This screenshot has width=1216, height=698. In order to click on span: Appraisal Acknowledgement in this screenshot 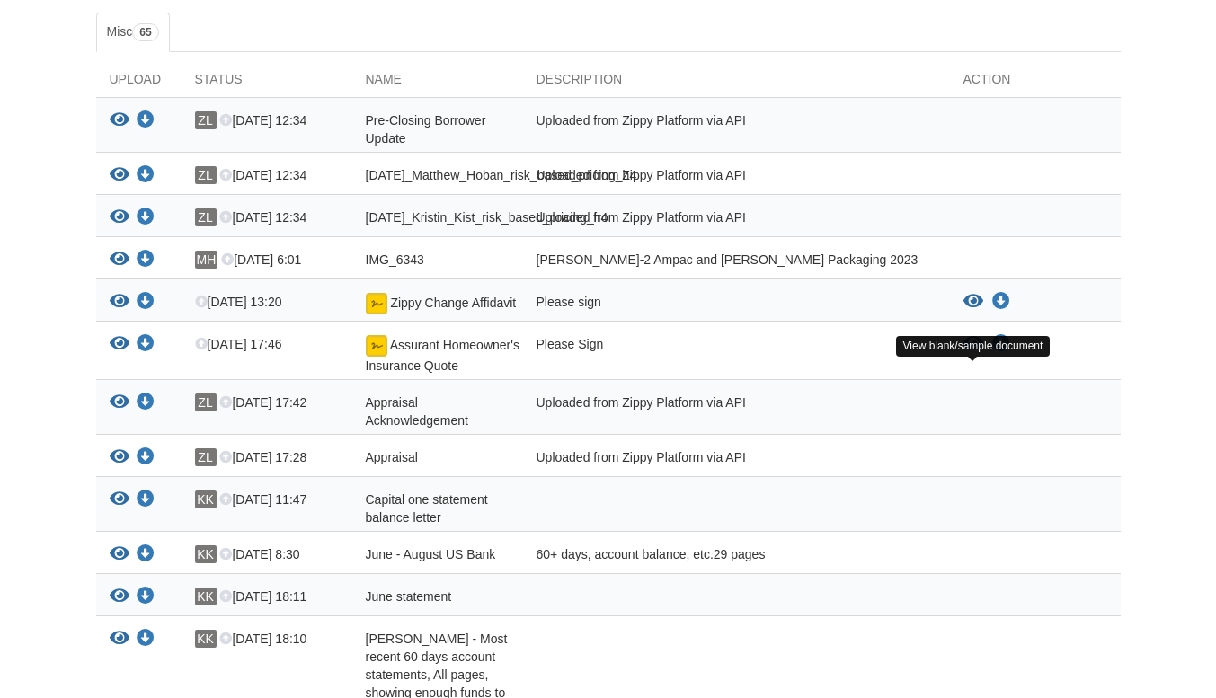, I will do `click(417, 412)`.